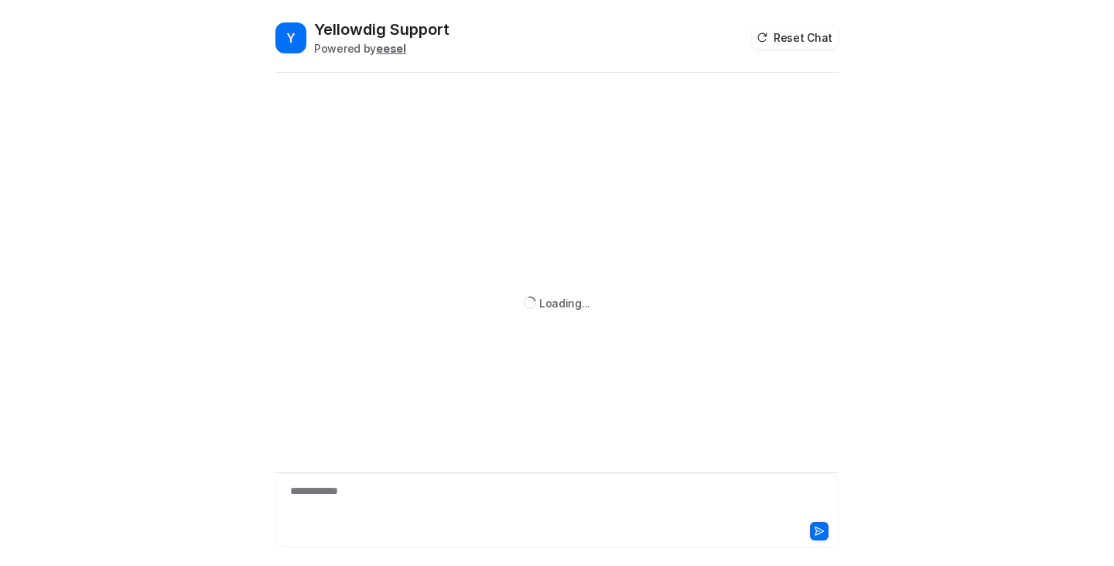 This screenshot has width=1114, height=566. Describe the element at coordinates (381, 29) in the screenshot. I see `h2: Yellowdig Support` at that location.